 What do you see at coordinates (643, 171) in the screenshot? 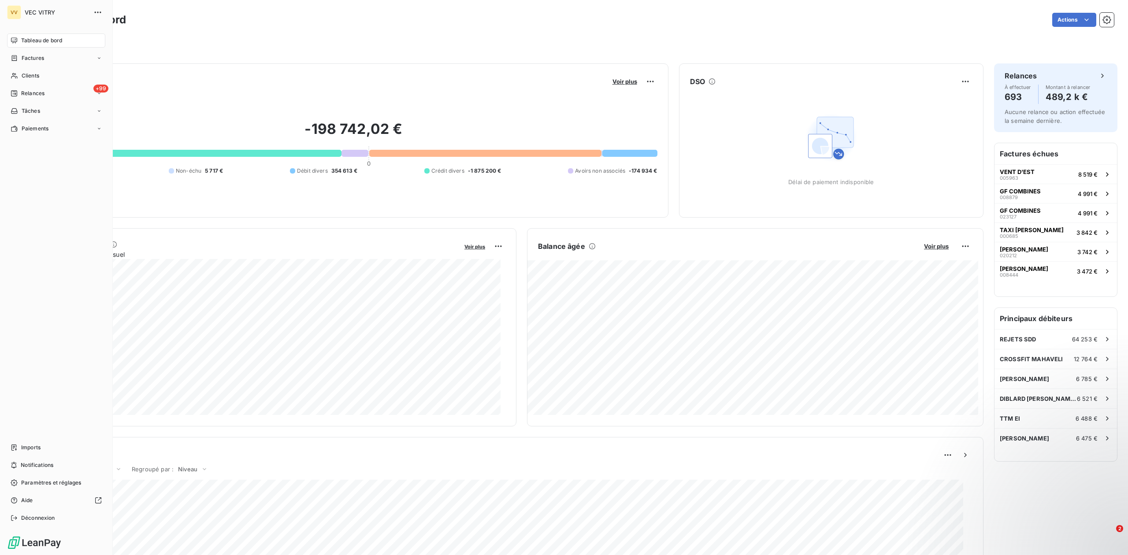
I see `span: -174 934 €` at bounding box center [643, 171].